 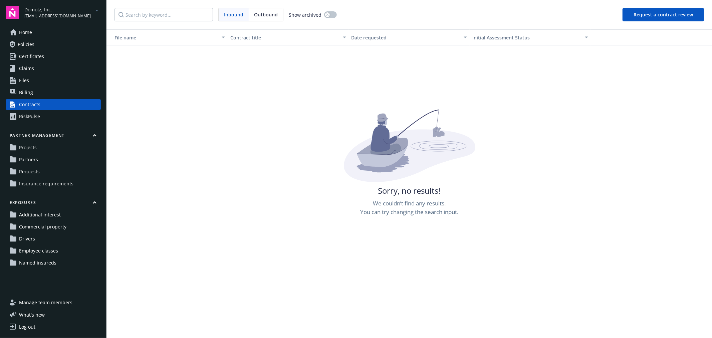 I want to click on a: arrowDropDown, so click(x=97, y=10).